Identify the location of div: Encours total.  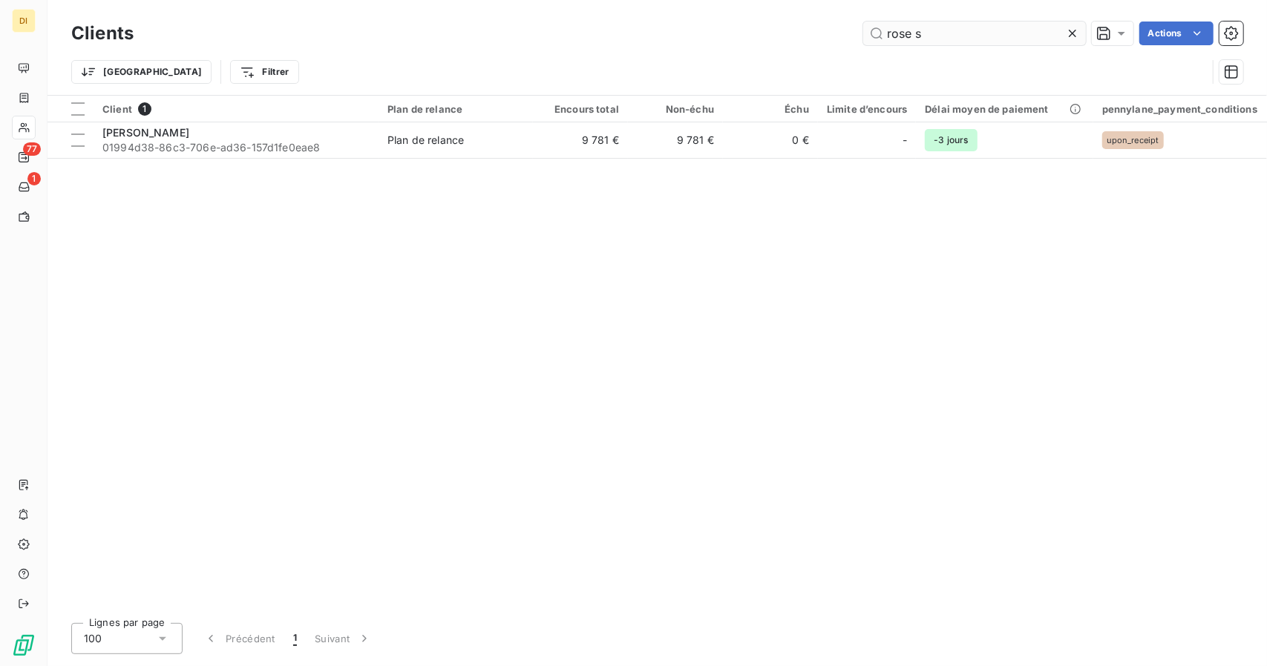
(580, 109).